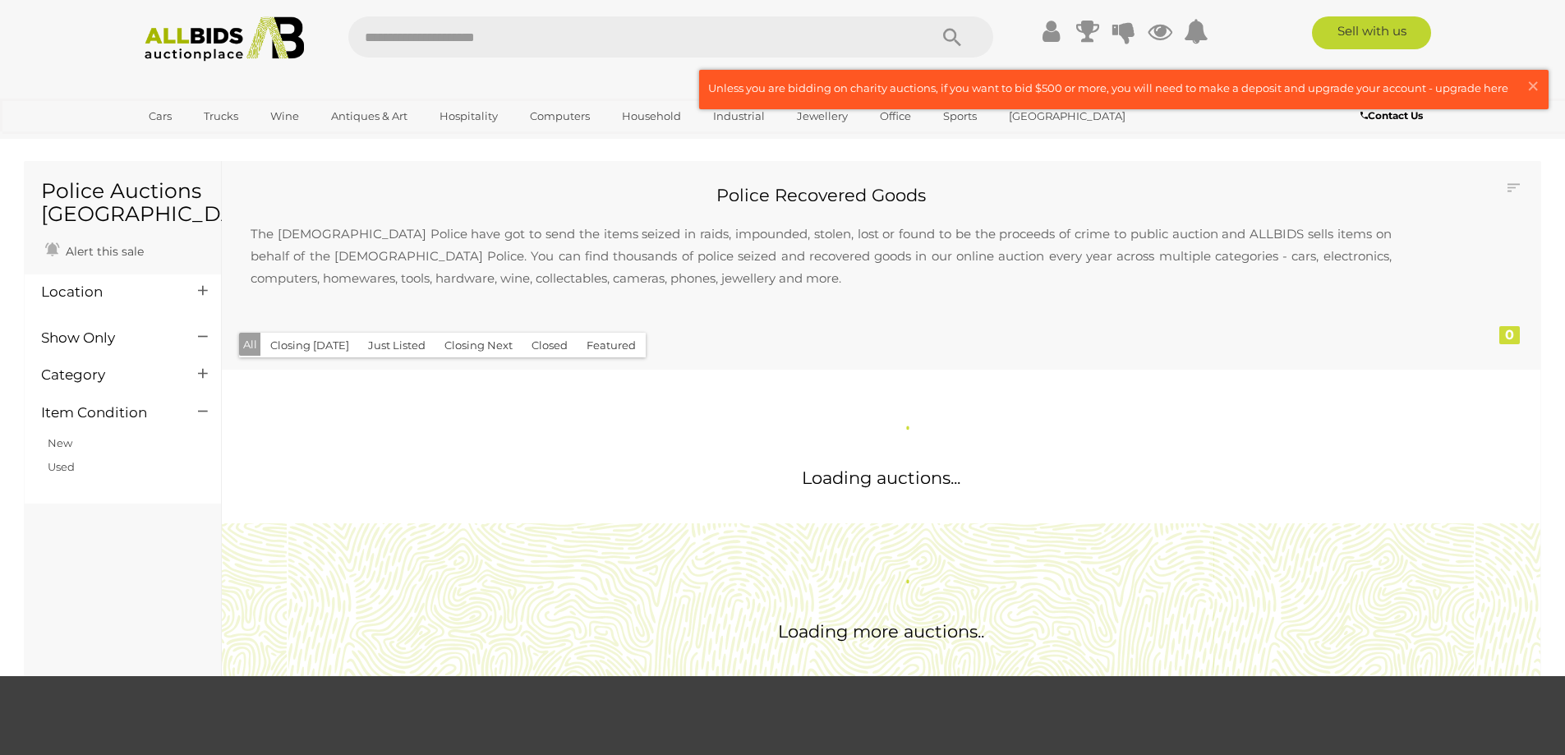 Image resolution: width=1565 pixels, height=755 pixels. Describe the element at coordinates (1371, 33) in the screenshot. I see `a: Sell with us` at that location.